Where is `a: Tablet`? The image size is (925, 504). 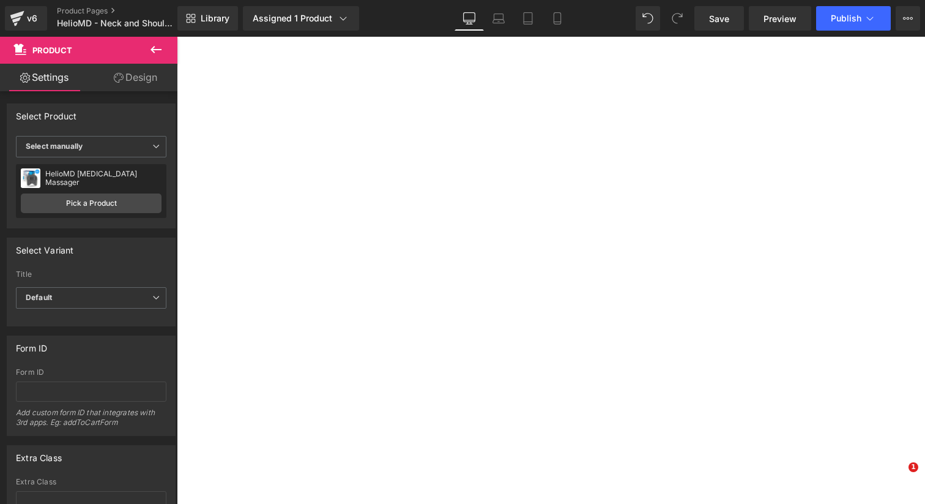 a: Tablet is located at coordinates (528, 18).